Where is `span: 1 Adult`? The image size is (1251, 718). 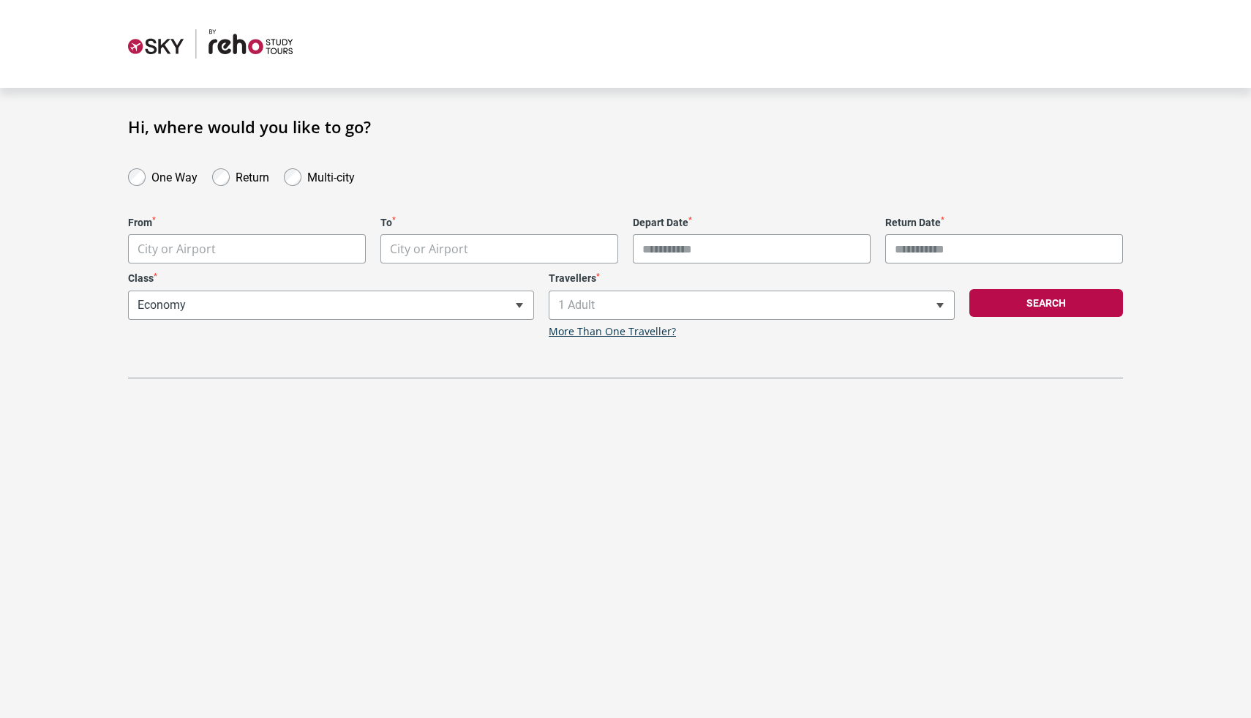
span: 1 Adult is located at coordinates (751, 305).